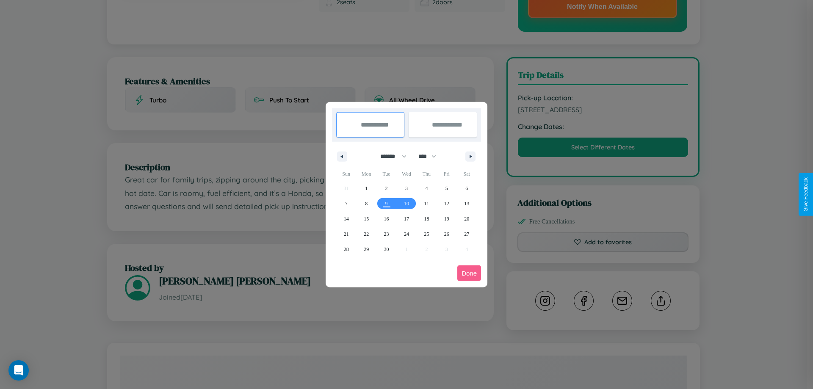 The image size is (813, 389). What do you see at coordinates (19, 371) in the screenshot?
I see `div: Open Intercom Messenger` at bounding box center [19, 371].